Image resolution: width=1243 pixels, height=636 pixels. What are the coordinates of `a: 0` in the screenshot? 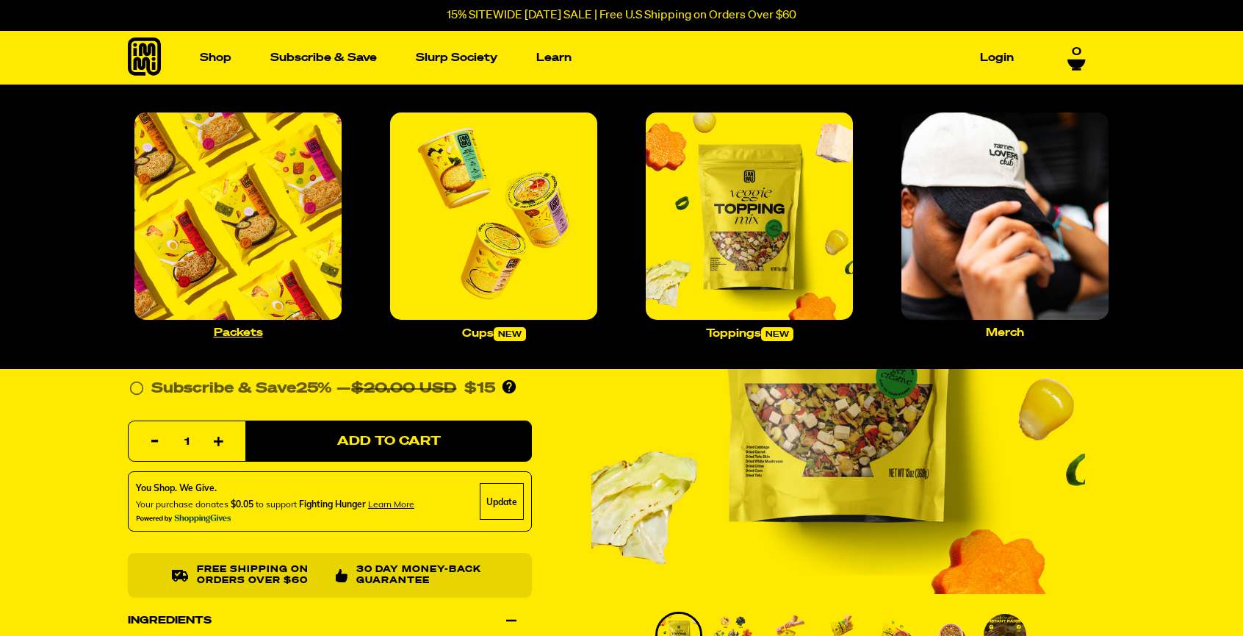 It's located at (1076, 53).